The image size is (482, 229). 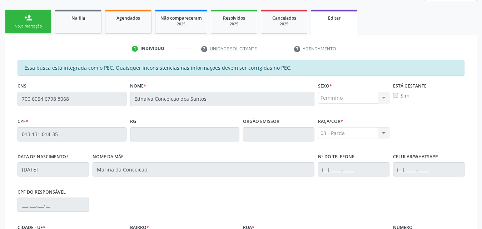 What do you see at coordinates (22, 86) in the screenshot?
I see `label: CNS` at bounding box center [22, 86].